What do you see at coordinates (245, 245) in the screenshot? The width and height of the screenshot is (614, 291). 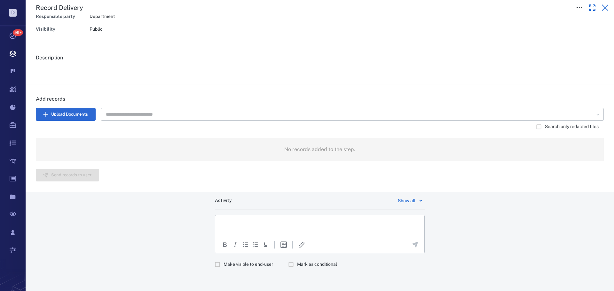 I see `div: Bullet list` at bounding box center [245, 245].